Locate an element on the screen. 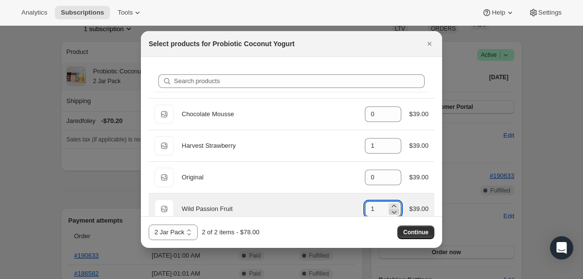 Image resolution: width=583 pixels, height=279 pixels. button: Close is located at coordinates (430, 44).